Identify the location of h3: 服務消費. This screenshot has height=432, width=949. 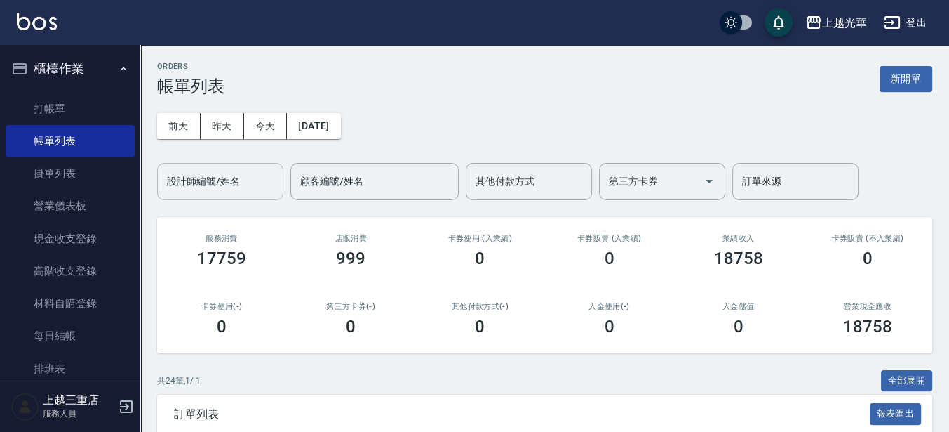
(222, 238).